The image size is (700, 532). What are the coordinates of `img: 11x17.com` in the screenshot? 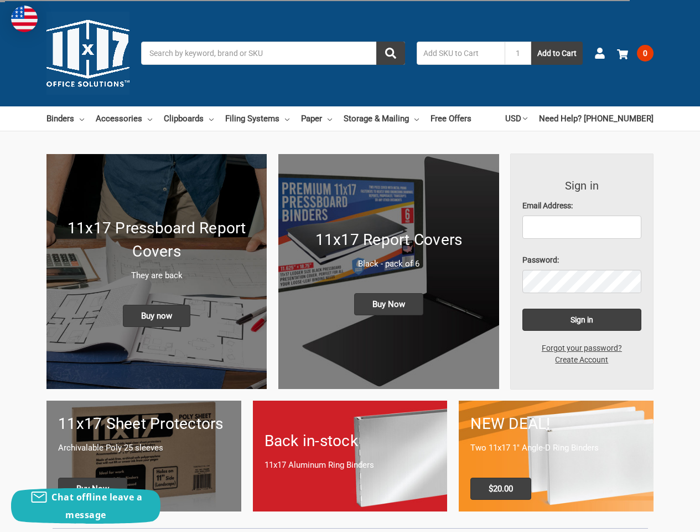 It's located at (88, 53).